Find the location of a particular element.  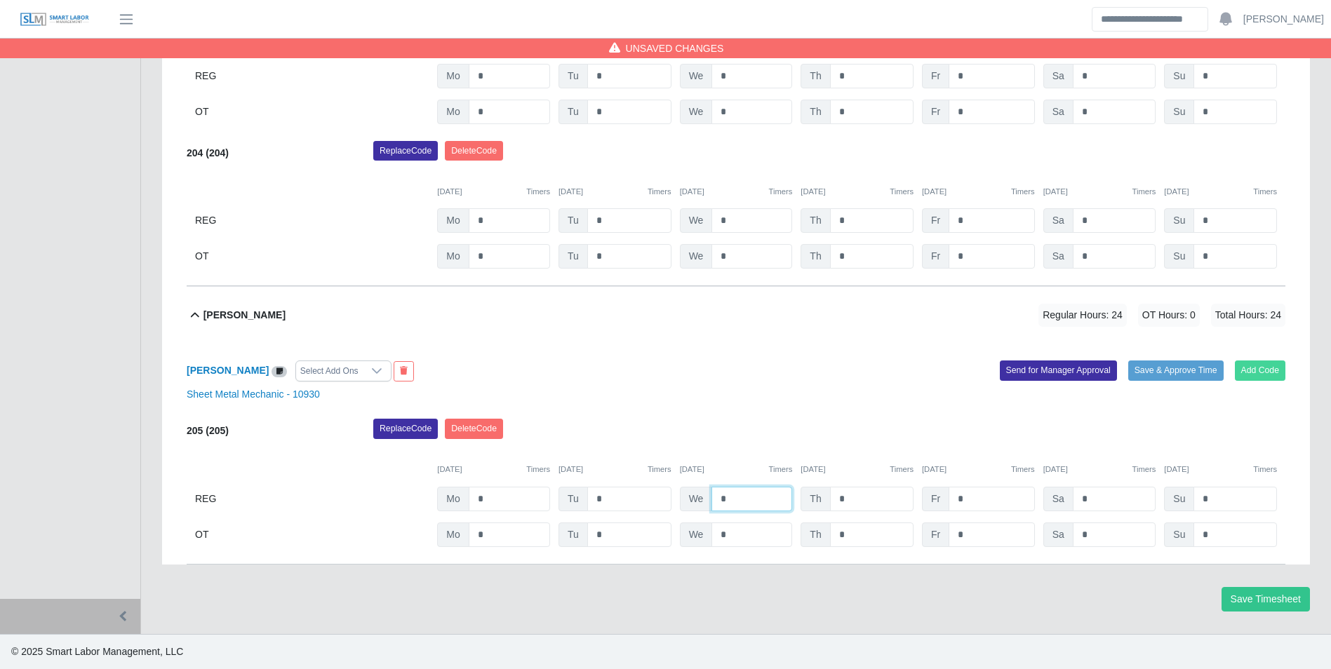

a: Sheet Metal Mechanic - 10930 is located at coordinates (253, 394).